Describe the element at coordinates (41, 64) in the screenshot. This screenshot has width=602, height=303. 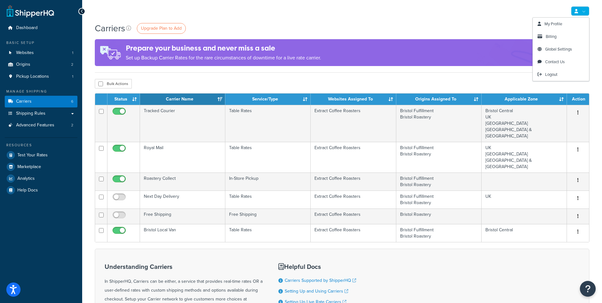
I see `a: Origins 2` at that location.